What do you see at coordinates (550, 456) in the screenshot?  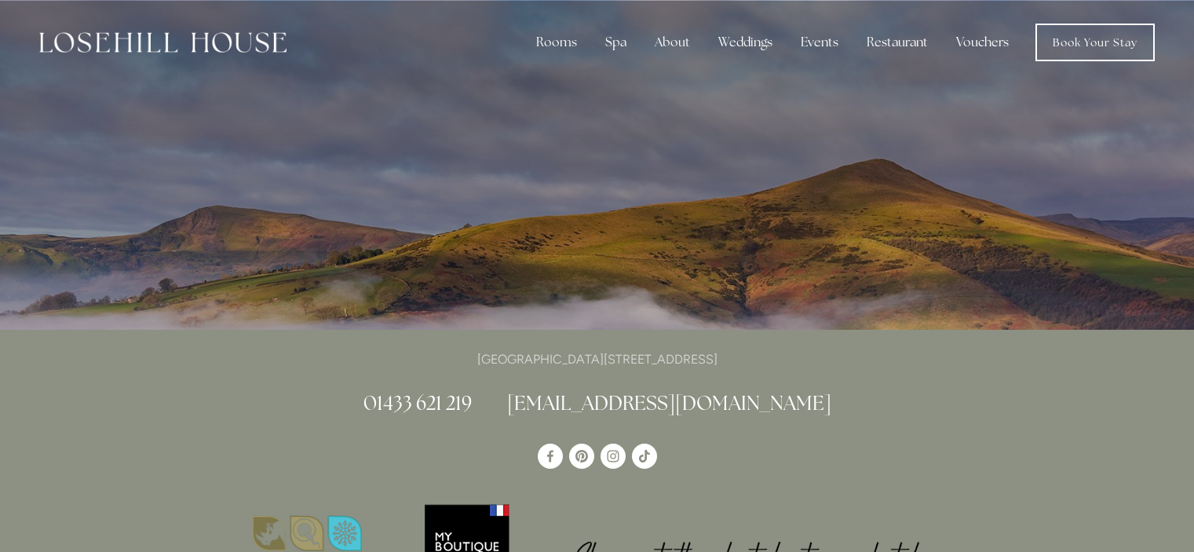 I see `a: Losehill House Hotel & Spa` at bounding box center [550, 456].